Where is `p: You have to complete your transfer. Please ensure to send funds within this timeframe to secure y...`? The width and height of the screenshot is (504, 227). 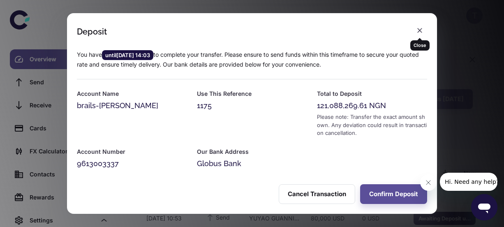 p: You have to complete your transfer. Please ensure to send funds within this timeframe to secure y... is located at coordinates (252, 60).